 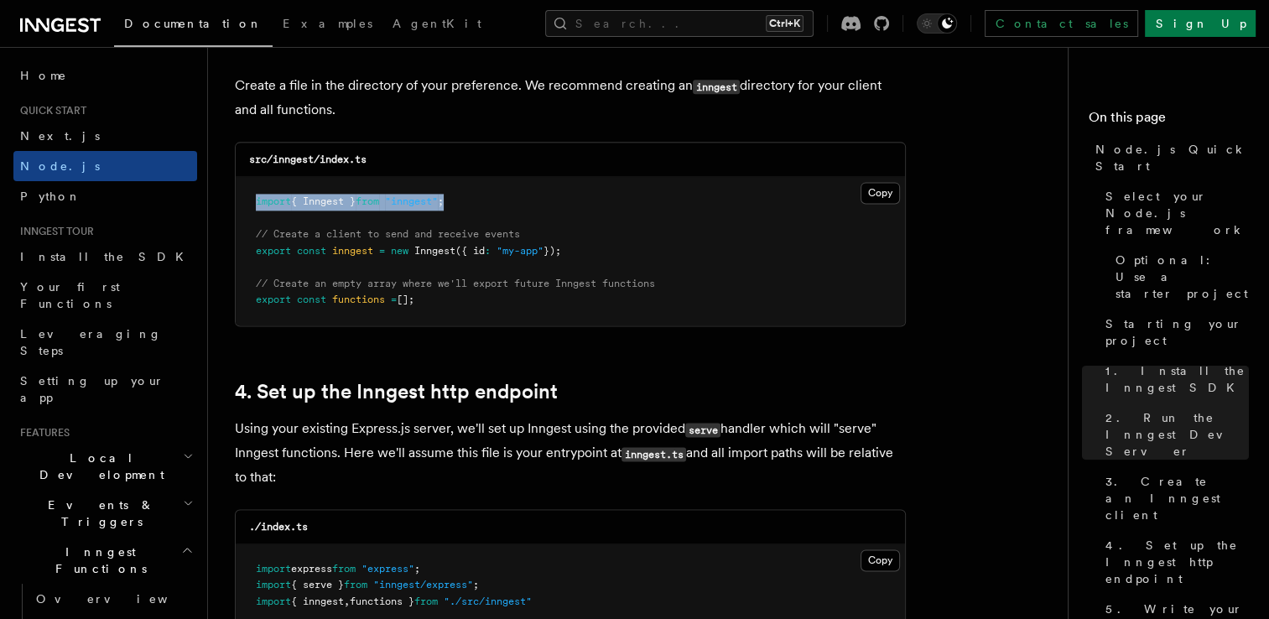 What do you see at coordinates (387, 569) in the screenshot?
I see `span: "express"` at bounding box center [387, 569].